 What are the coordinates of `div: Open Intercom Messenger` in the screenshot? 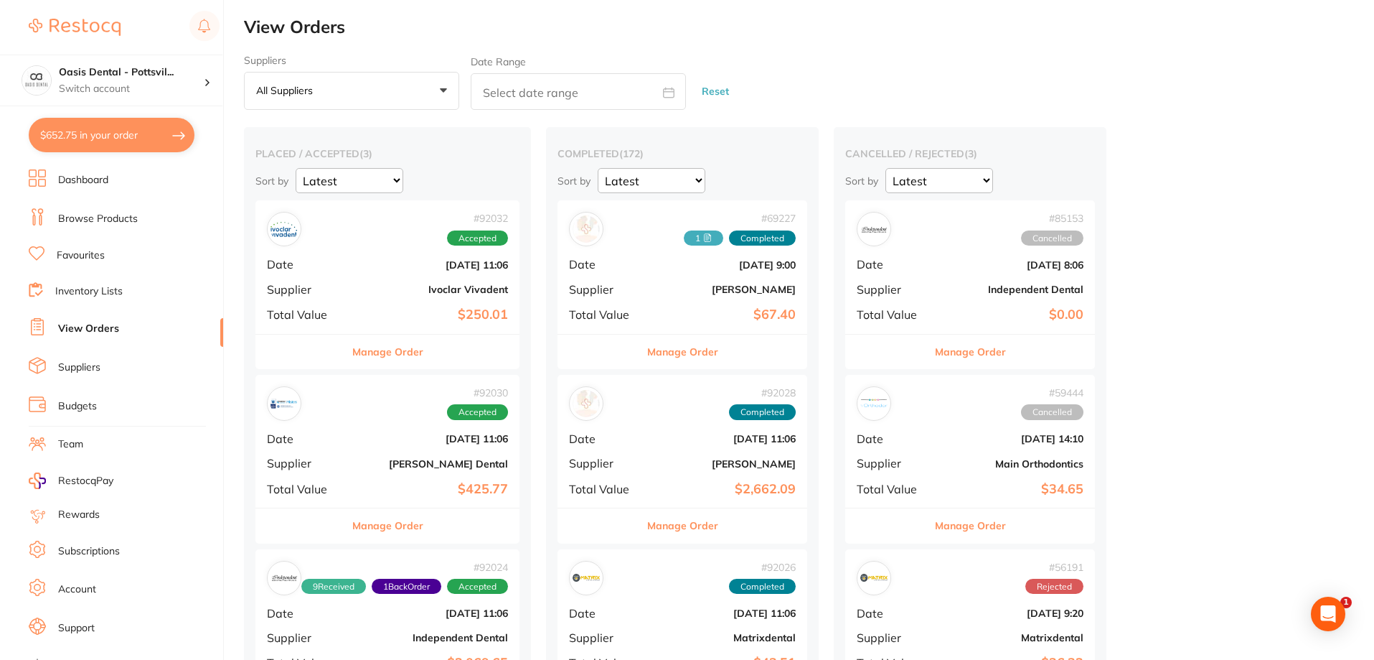 It's located at (1328, 614).